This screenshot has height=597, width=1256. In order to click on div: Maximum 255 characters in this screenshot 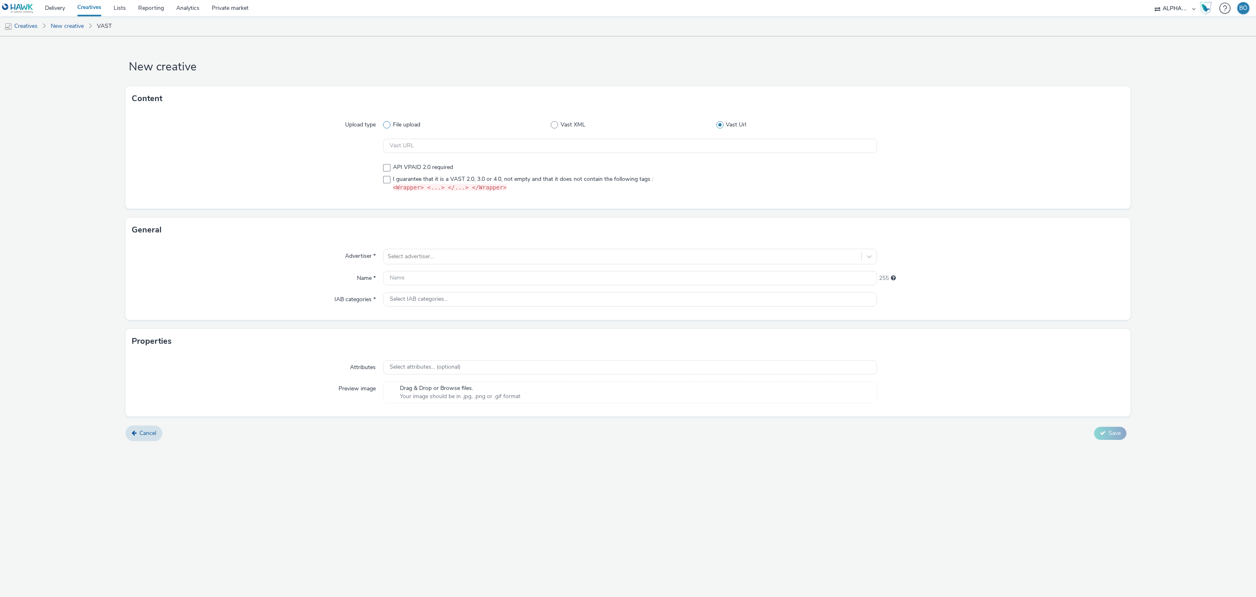, I will do `click(894, 278)`.